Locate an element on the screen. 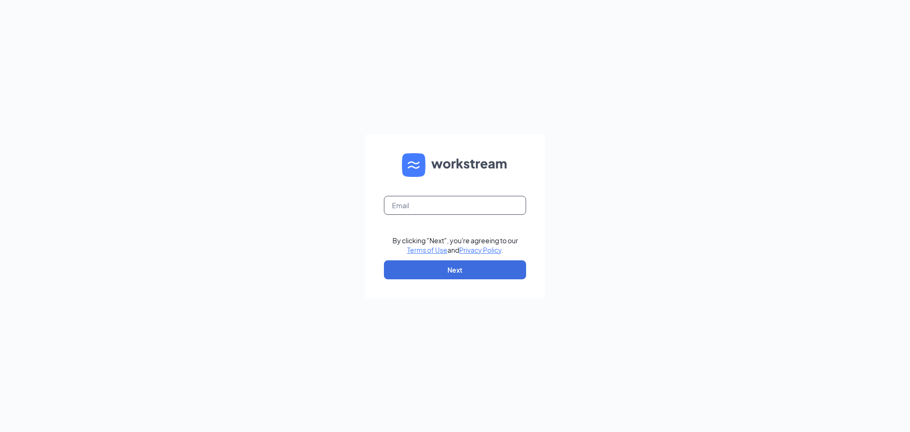 The height and width of the screenshot is (432, 910). div: By clicking "Next", you're agreeing to our and . is located at coordinates (455, 245).